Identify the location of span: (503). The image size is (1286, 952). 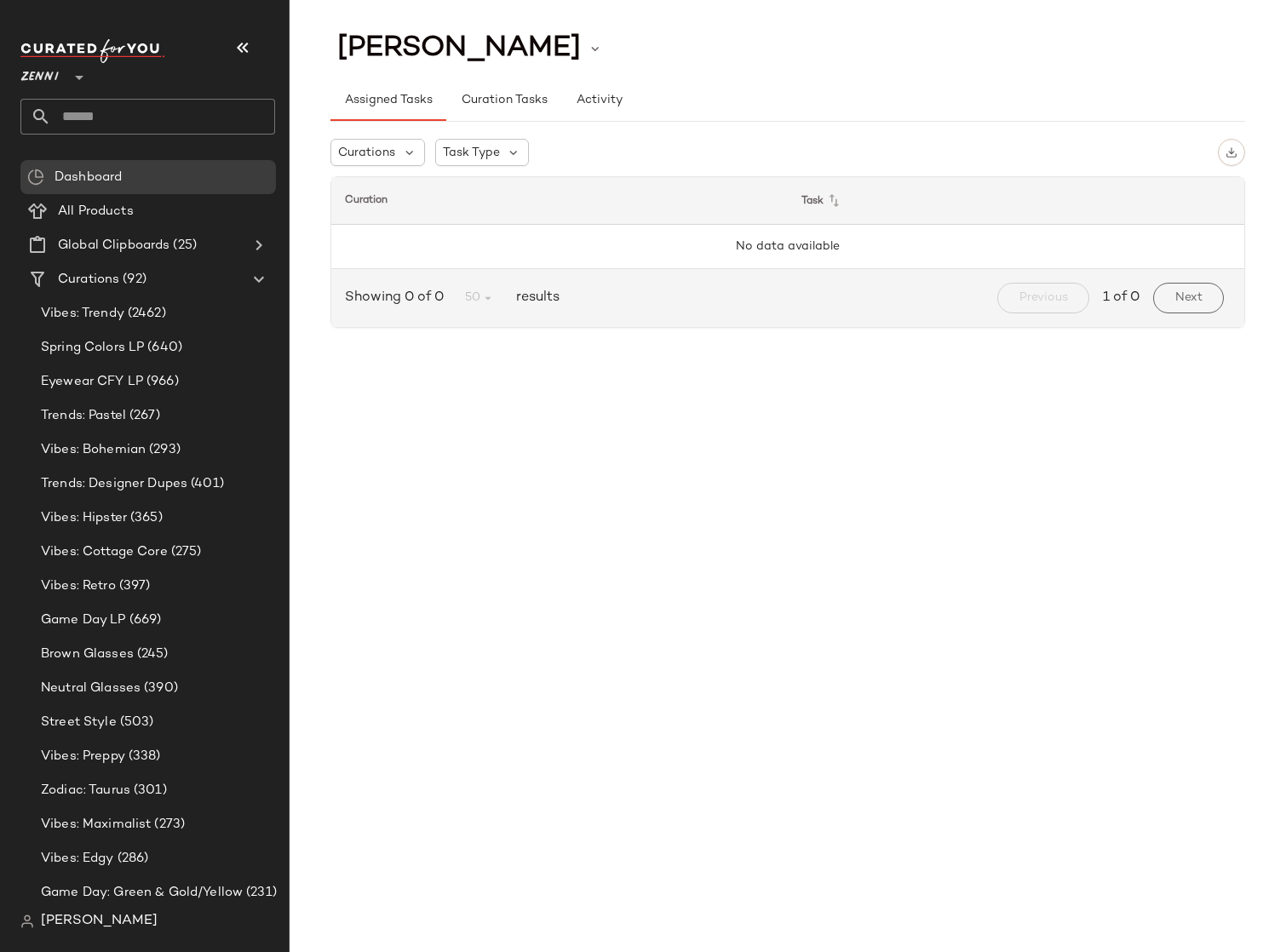
(136, 722).